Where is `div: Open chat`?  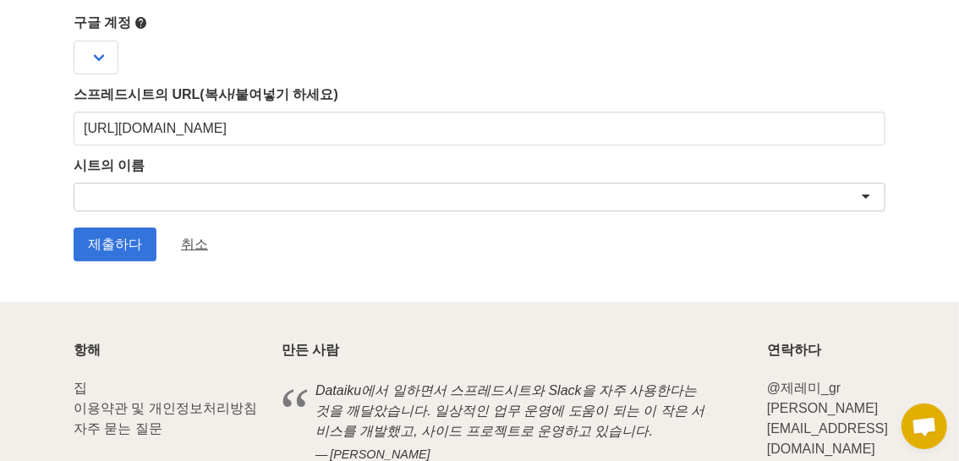
div: Open chat is located at coordinates (924, 426).